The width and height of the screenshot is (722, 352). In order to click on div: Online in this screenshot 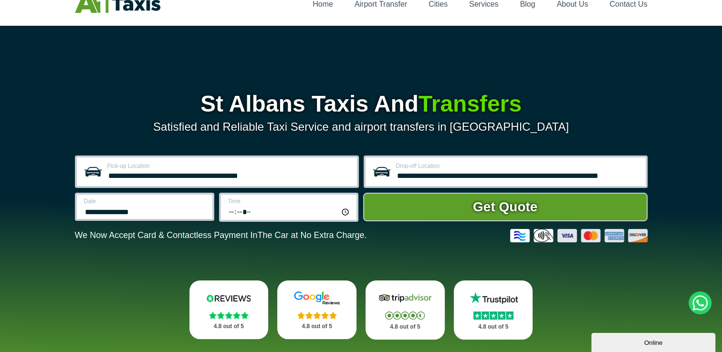, I will do `click(62, 11)`.